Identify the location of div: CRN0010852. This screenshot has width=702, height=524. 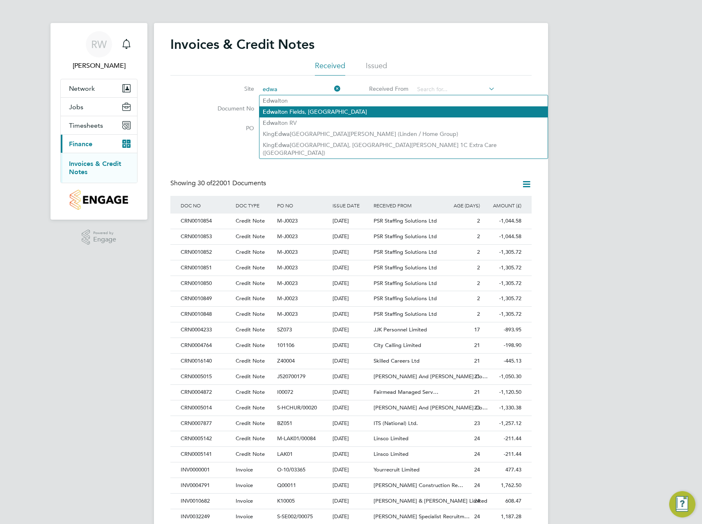
(206, 252).